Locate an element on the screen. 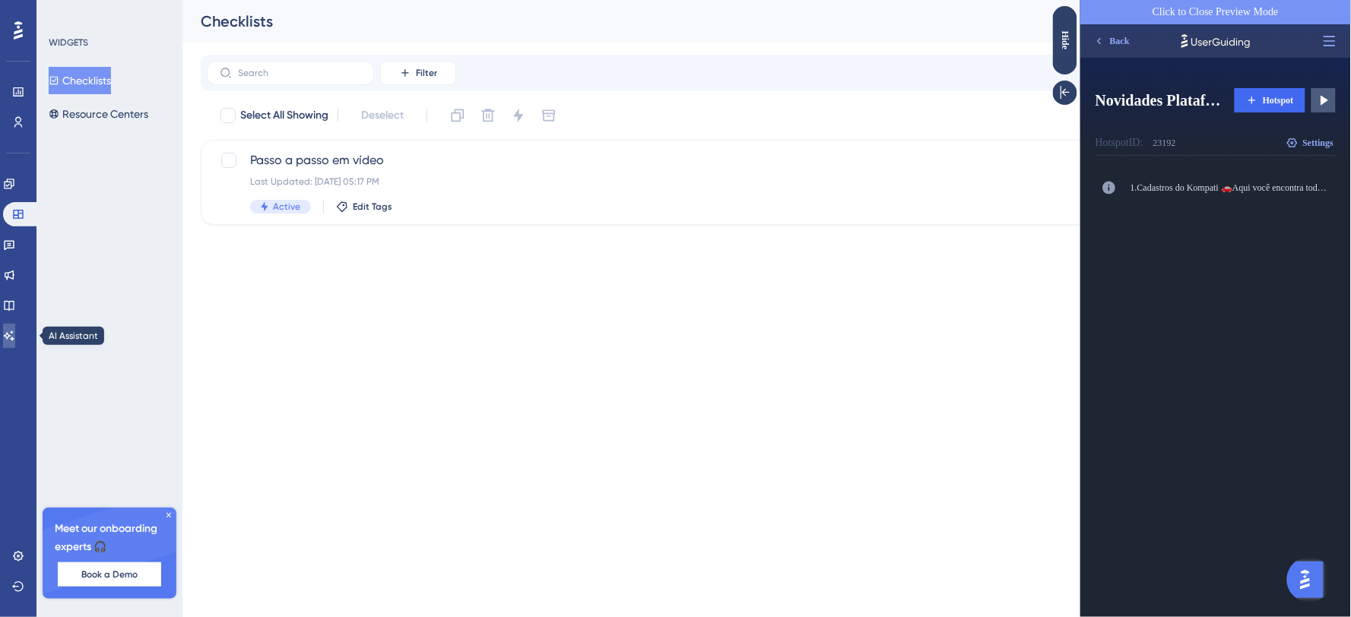 The height and width of the screenshot is (617, 1351). button: Checklists is located at coordinates (80, 81).